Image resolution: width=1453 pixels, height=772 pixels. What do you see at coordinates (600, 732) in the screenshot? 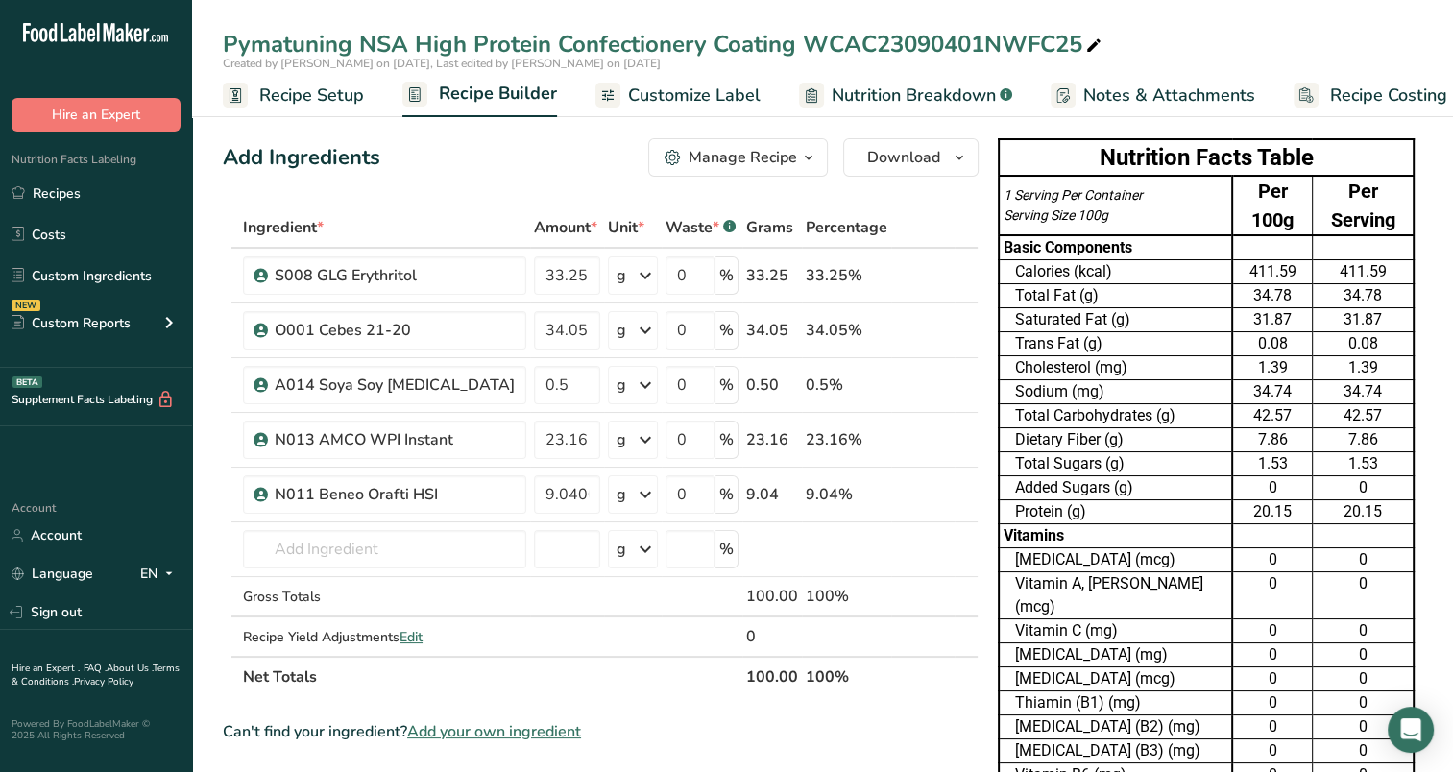
I see `div: Can't find your ingredient?` at bounding box center [600, 732].